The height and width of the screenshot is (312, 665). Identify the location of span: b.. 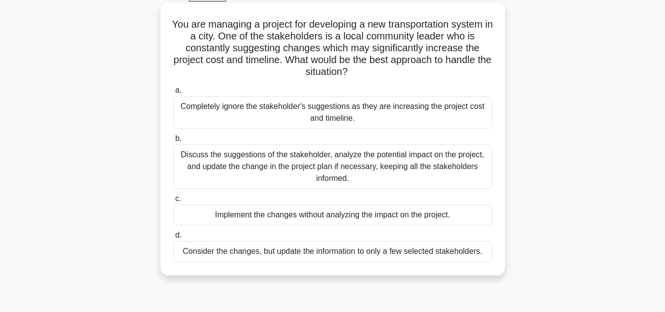
(178, 138).